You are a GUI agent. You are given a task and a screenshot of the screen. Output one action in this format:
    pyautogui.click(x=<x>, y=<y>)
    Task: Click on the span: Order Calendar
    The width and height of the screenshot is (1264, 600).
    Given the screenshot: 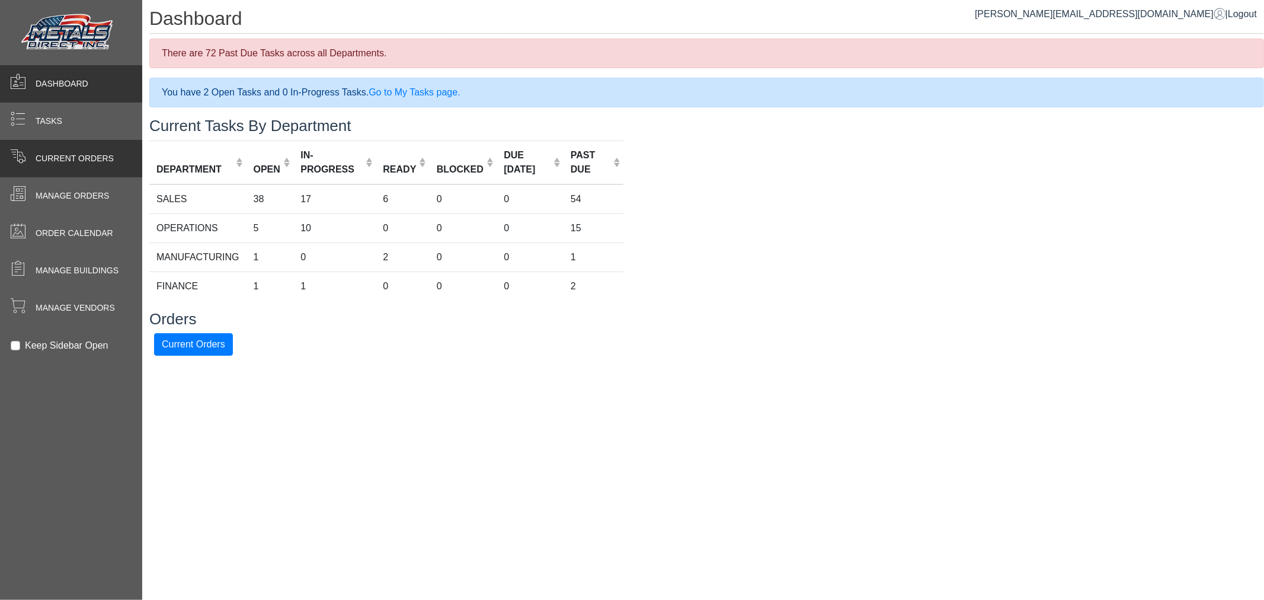 What is the action you would take?
    pyautogui.click(x=74, y=233)
    